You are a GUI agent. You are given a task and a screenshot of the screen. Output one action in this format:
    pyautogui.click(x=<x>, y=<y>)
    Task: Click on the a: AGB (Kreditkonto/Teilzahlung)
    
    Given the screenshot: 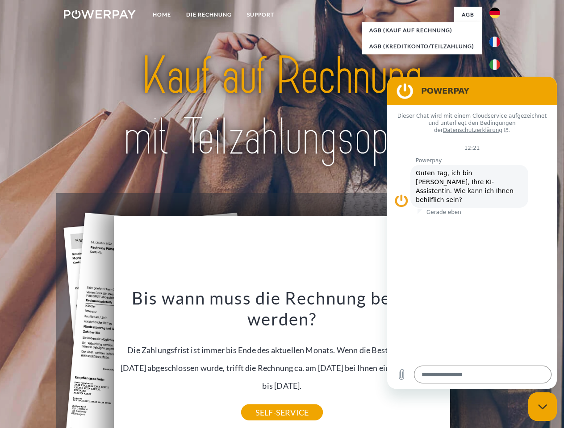 What is the action you would take?
    pyautogui.click(x=421, y=46)
    